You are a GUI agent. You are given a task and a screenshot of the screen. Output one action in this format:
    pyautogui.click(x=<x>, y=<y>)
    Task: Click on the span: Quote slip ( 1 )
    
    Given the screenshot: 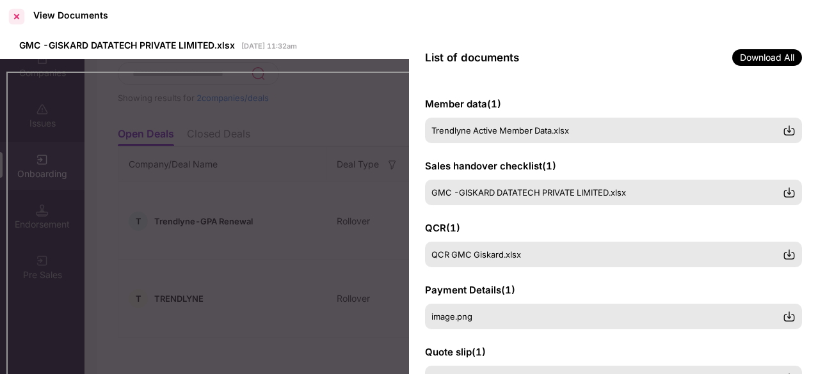 What is the action you would take?
    pyautogui.click(x=455, y=352)
    